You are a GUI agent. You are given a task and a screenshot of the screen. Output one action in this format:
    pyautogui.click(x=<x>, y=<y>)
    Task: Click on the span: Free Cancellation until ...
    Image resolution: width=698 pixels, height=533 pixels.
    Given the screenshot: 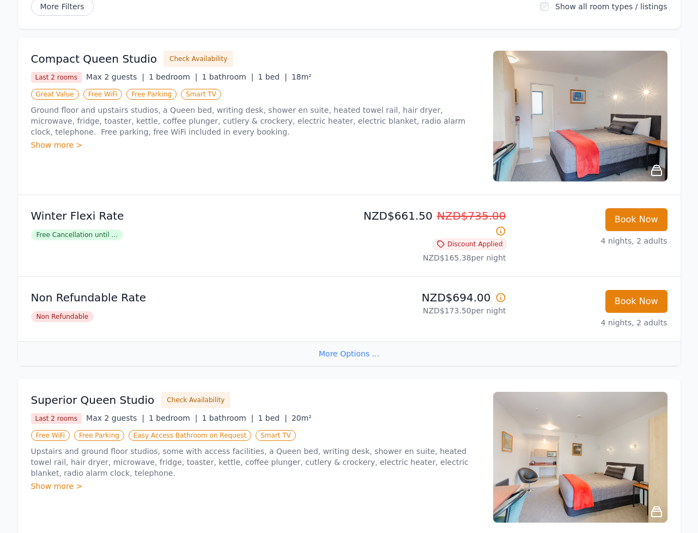 What is the action you would take?
    pyautogui.click(x=77, y=235)
    